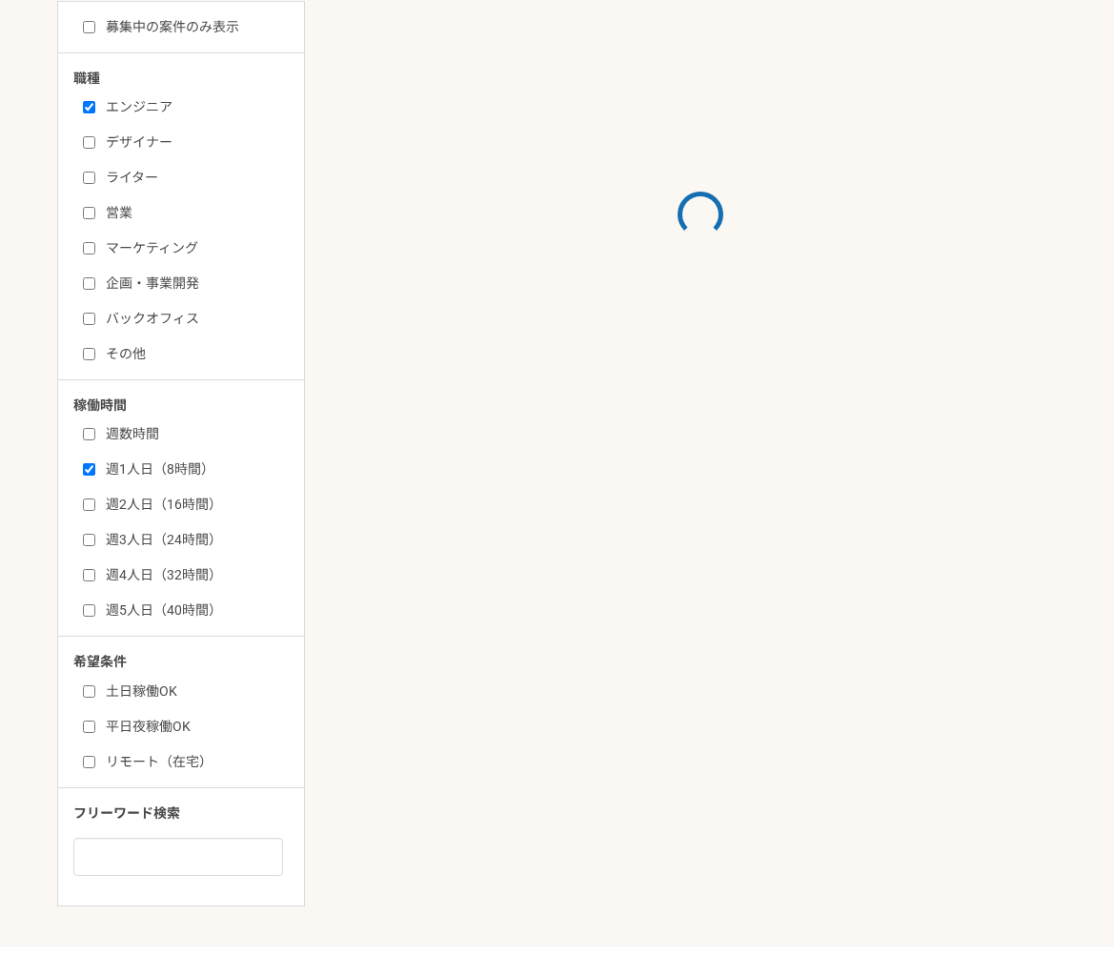 The image size is (1114, 956). Describe the element at coordinates (127, 813) in the screenshot. I see `span: フリーワード検索` at that location.